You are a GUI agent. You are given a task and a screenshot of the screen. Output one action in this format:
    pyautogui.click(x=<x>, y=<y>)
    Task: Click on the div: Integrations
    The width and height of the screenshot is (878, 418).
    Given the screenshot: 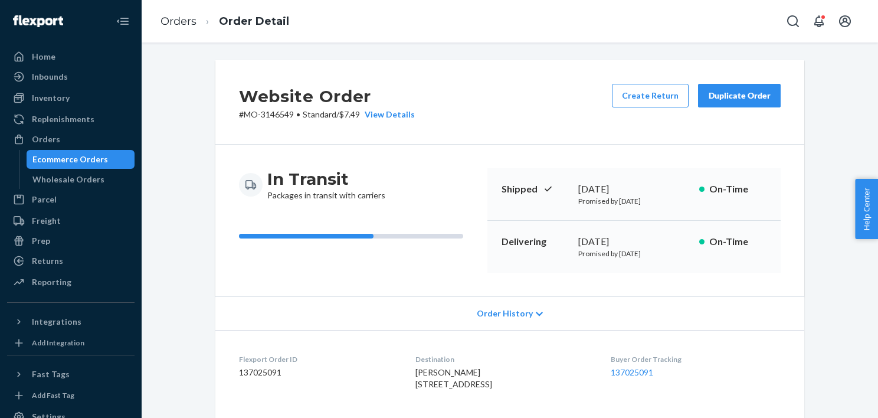 What is the action you would take?
    pyautogui.click(x=57, y=322)
    